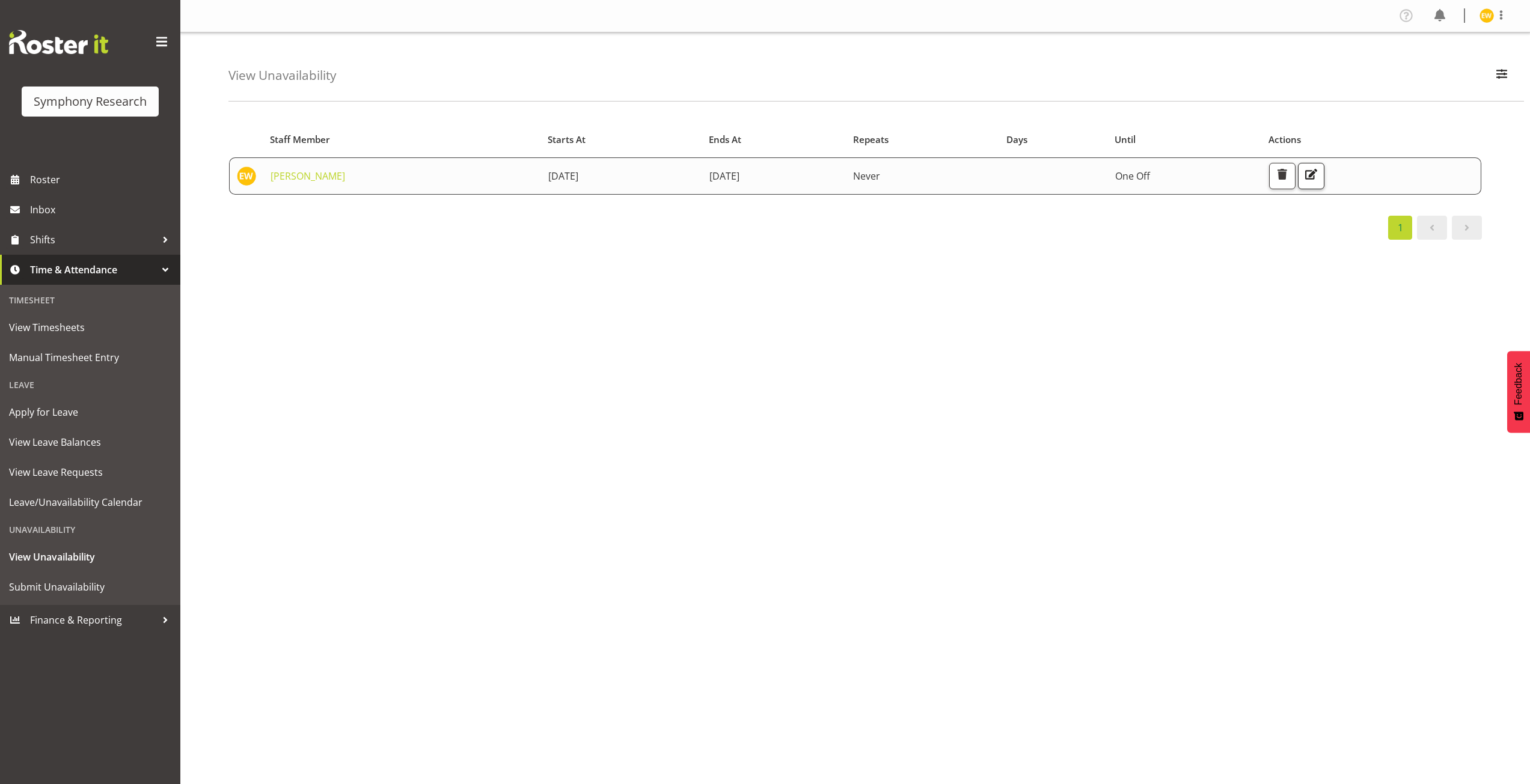  I want to click on a: View Timesheets, so click(90, 327).